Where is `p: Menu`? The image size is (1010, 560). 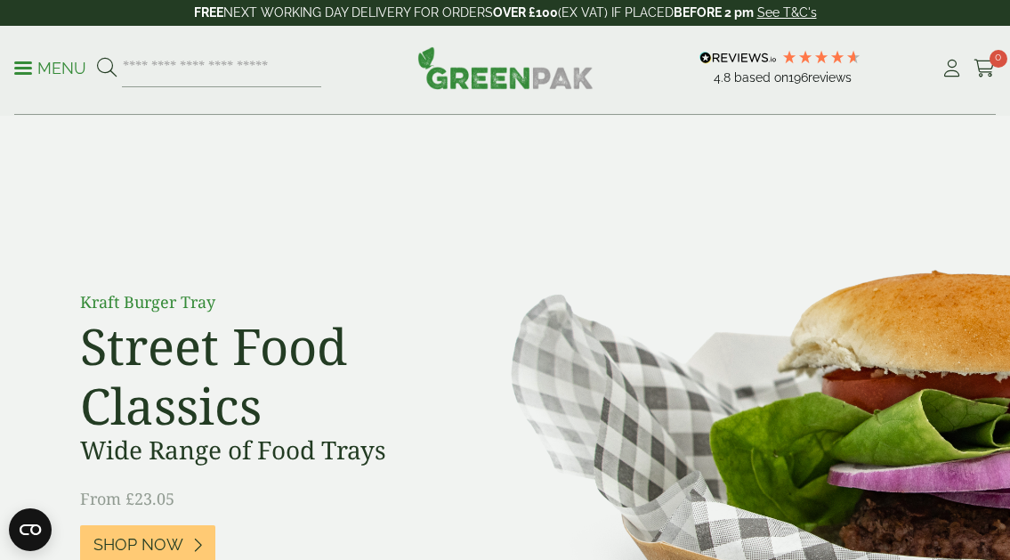
p: Menu is located at coordinates (50, 69).